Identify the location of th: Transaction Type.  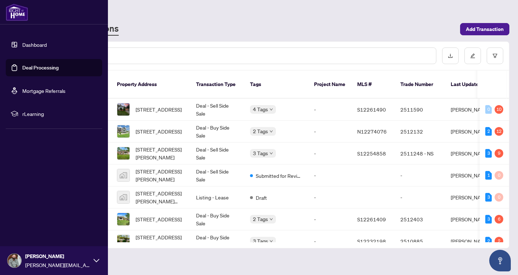
(217, 85).